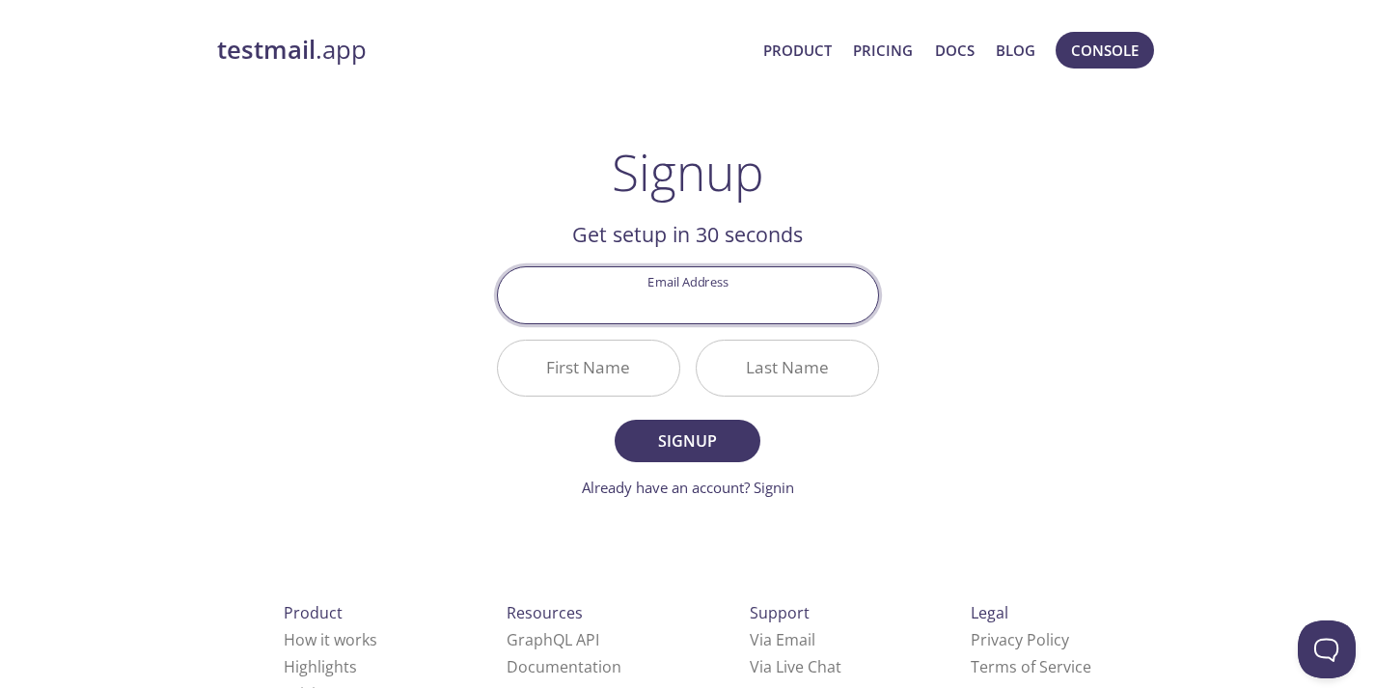 The width and height of the screenshot is (1375, 688). Describe the element at coordinates (782, 640) in the screenshot. I see `a: Via Email` at that location.